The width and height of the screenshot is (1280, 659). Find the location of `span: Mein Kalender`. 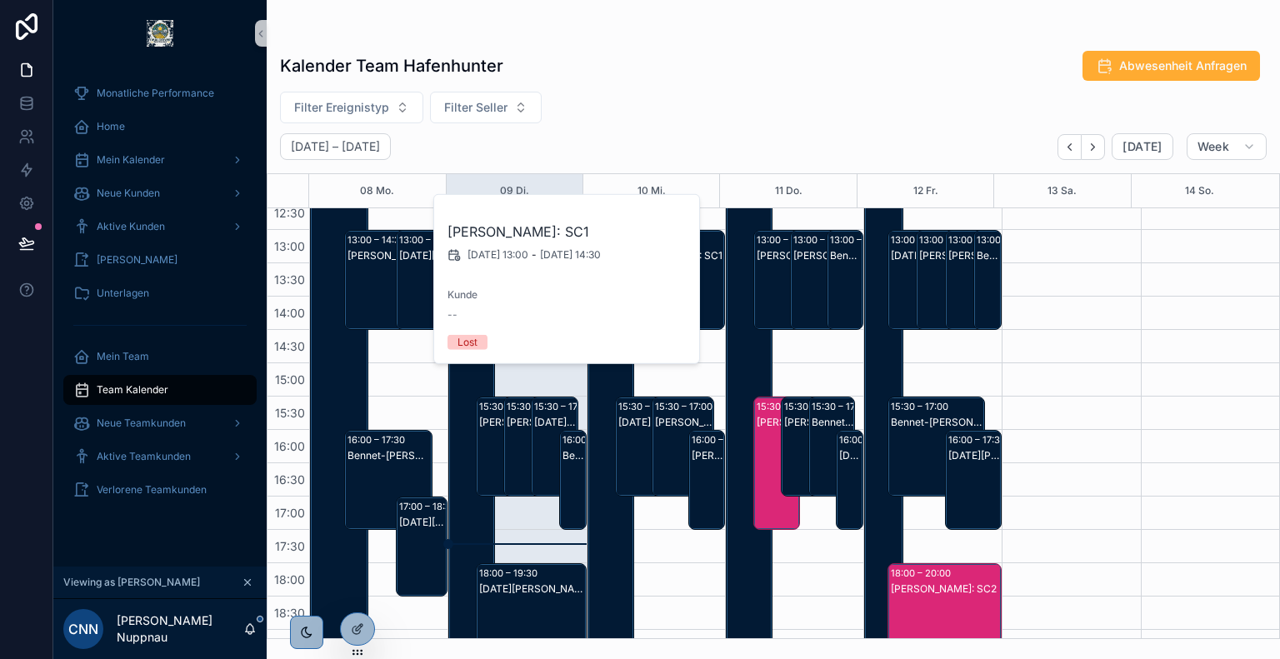

span: Mein Kalender is located at coordinates (131, 160).